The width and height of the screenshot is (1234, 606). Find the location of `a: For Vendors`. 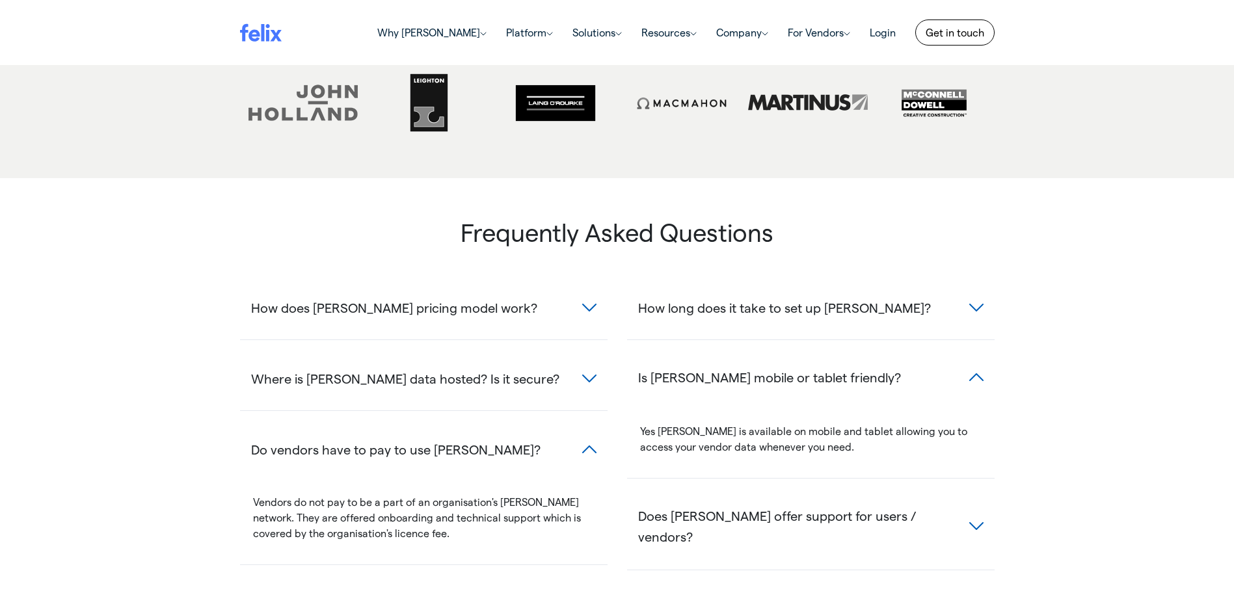

a: For Vendors is located at coordinates (819, 33).